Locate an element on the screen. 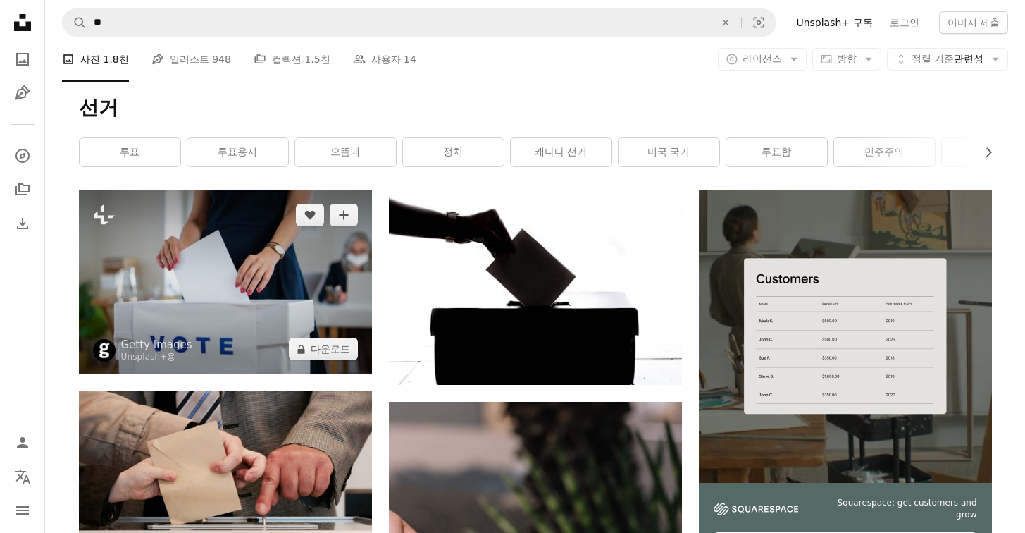 Image resolution: width=1025 pixels, height=533 pixels. a: 로그인 / 가입 is located at coordinates (23, 442).